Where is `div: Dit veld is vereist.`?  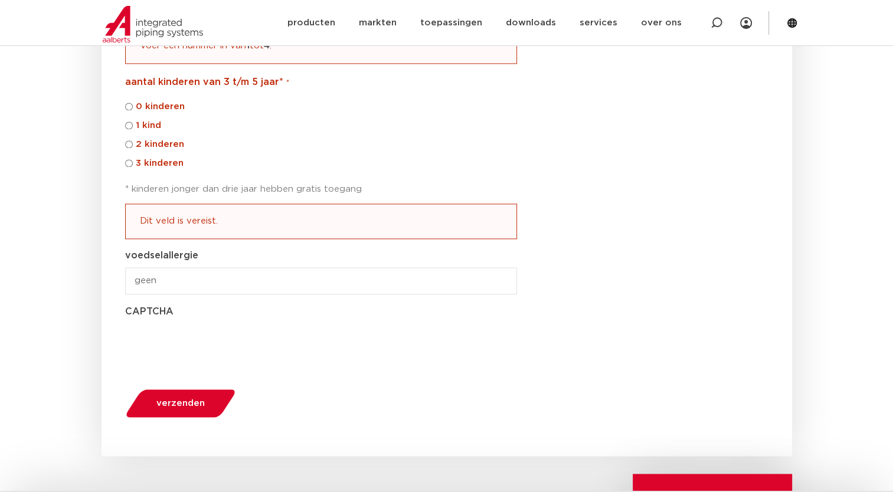
div: Dit veld is vereist. is located at coordinates (321, 221).